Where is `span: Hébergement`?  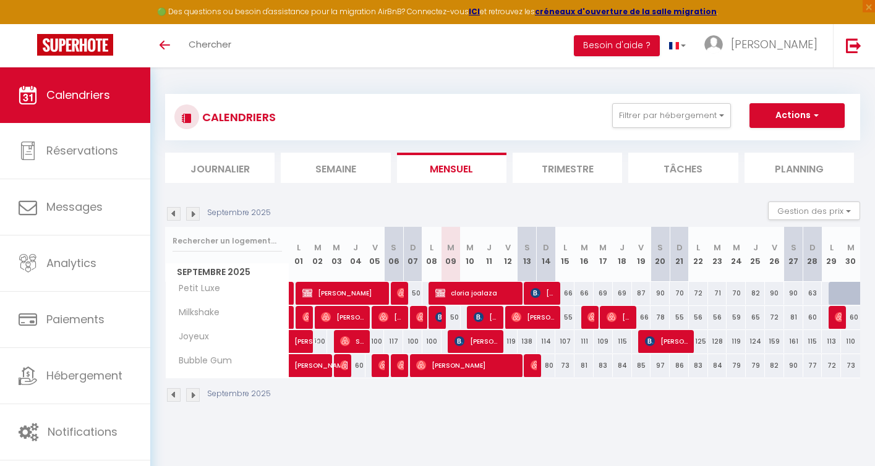
span: Hébergement is located at coordinates (84, 375).